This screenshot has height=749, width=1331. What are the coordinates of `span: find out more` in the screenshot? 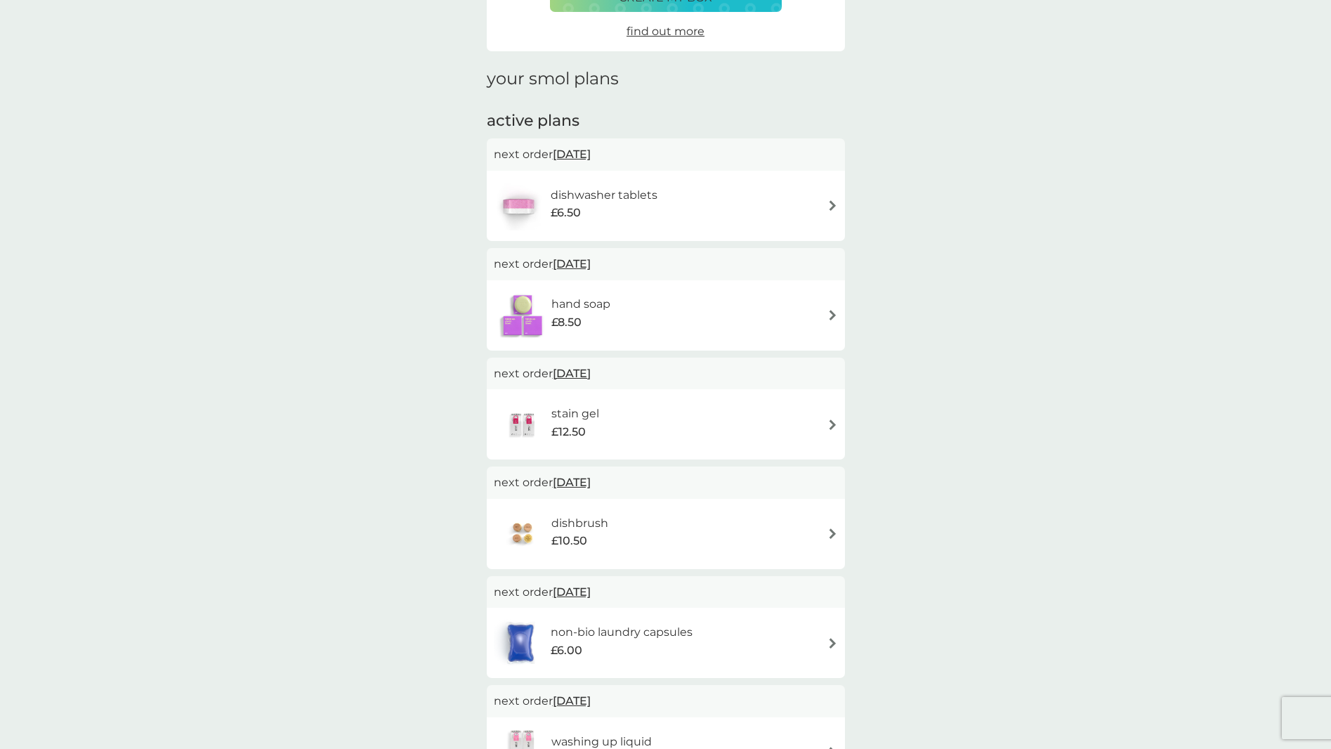 It's located at (665, 31).